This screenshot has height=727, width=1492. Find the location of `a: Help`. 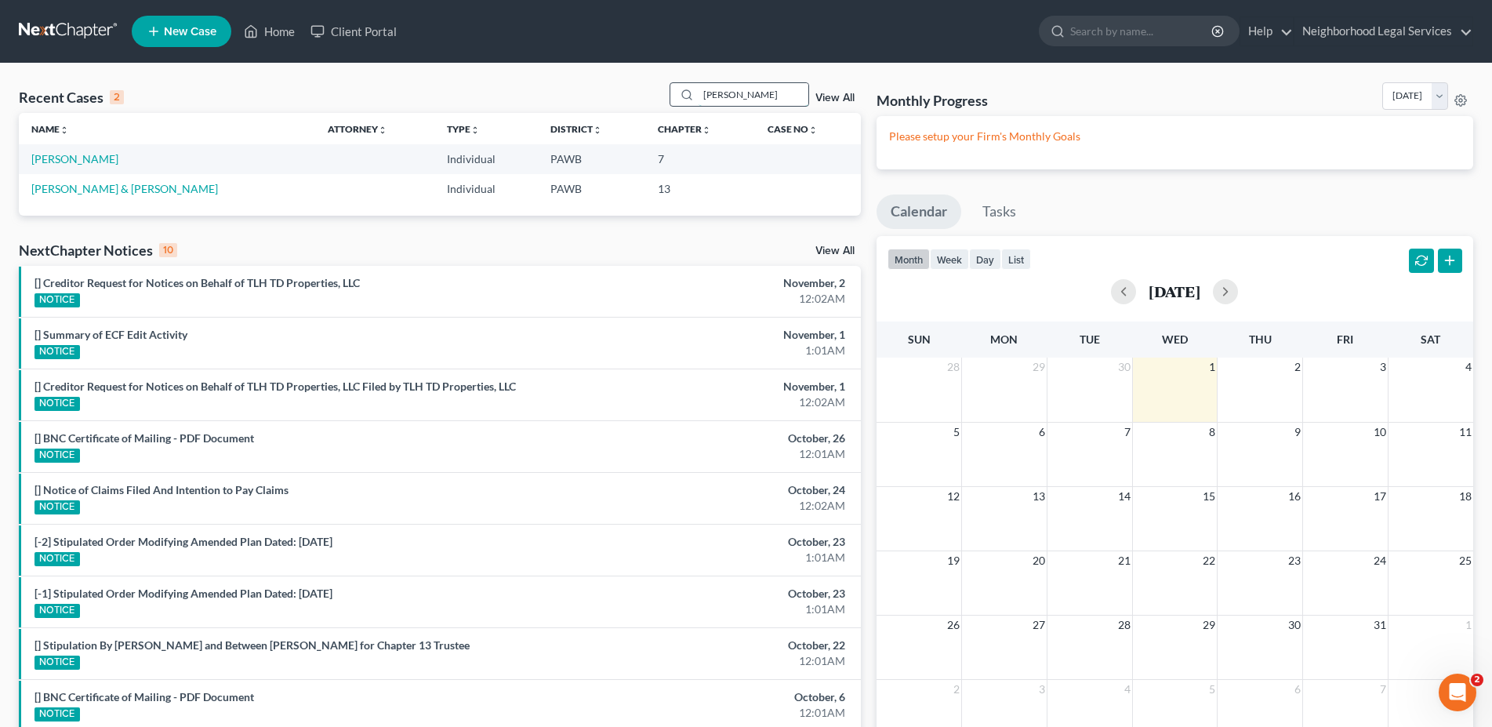

a: Help is located at coordinates (1266, 31).